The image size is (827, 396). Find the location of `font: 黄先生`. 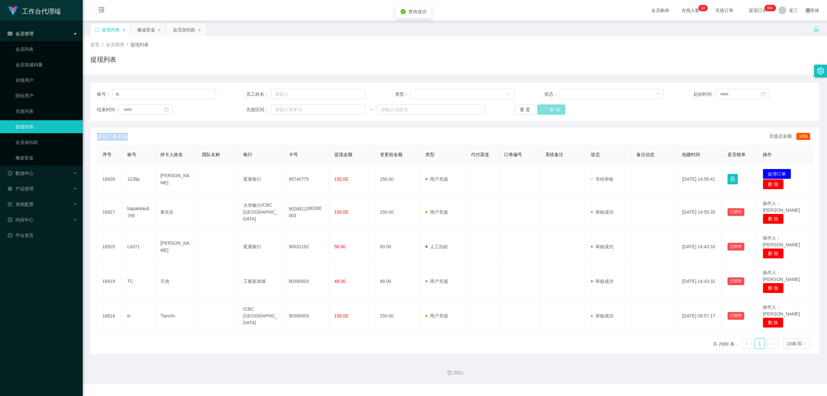

font: 黄先生 is located at coordinates (167, 212).